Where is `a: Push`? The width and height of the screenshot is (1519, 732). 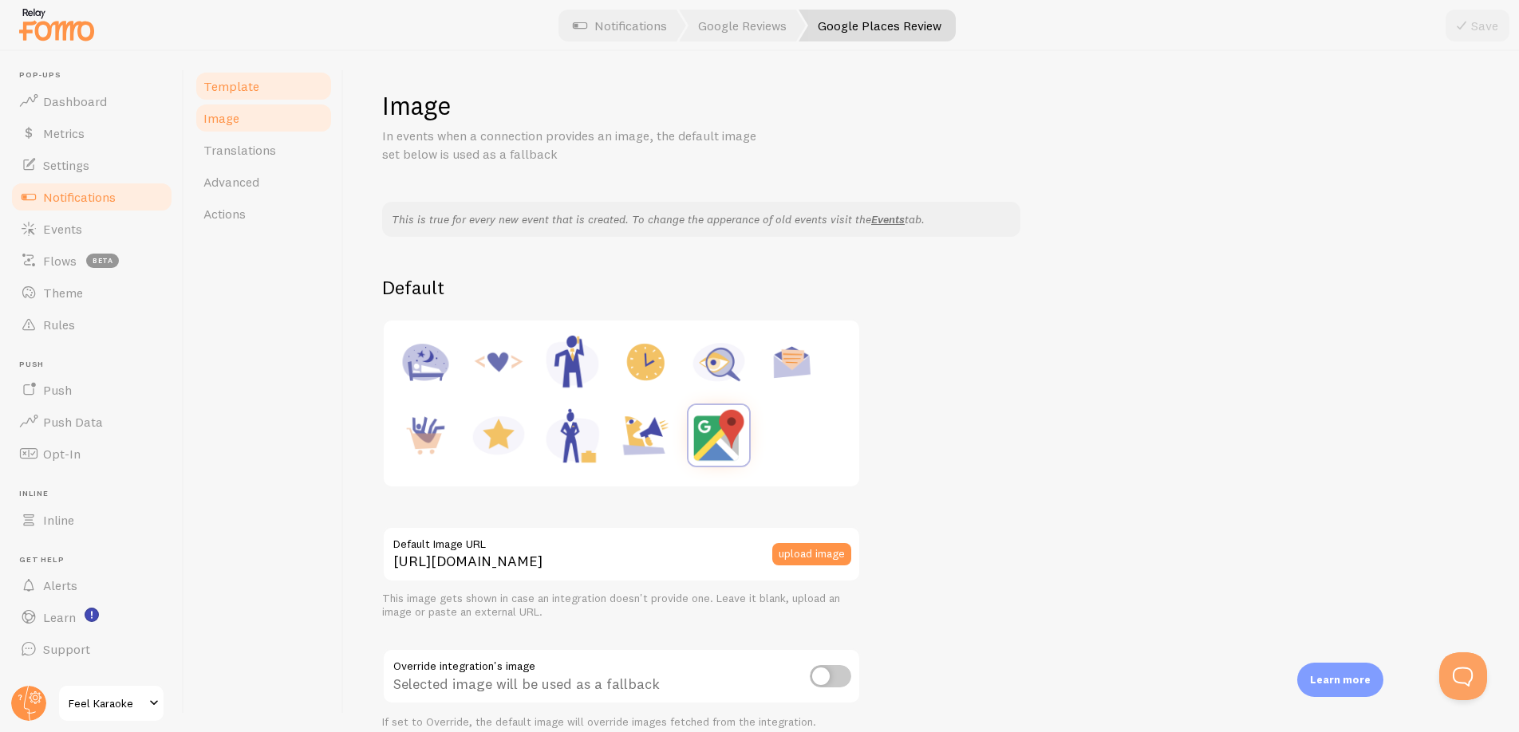
a: Push is located at coordinates (92, 390).